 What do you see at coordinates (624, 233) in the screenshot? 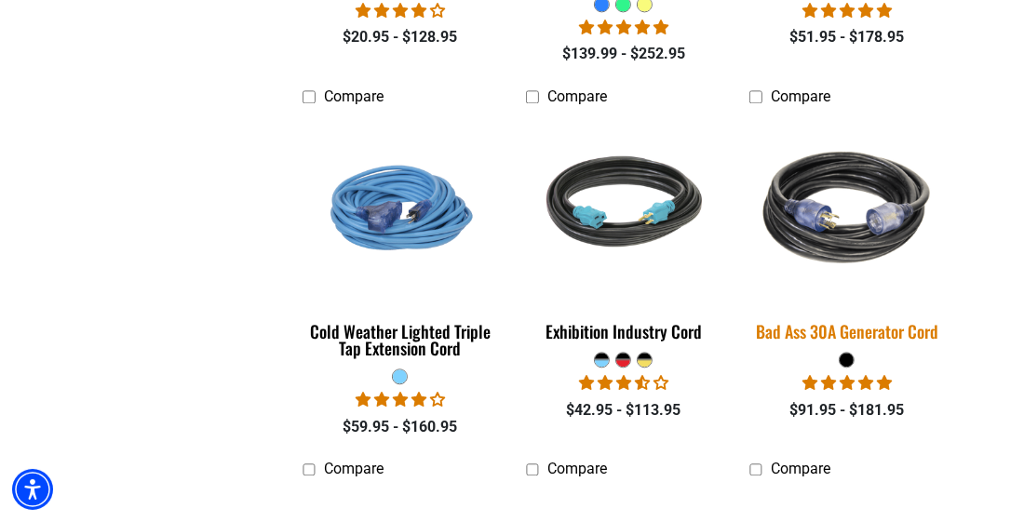
I see `a: black teal Exhibition Industry Cord` at bounding box center [624, 233].